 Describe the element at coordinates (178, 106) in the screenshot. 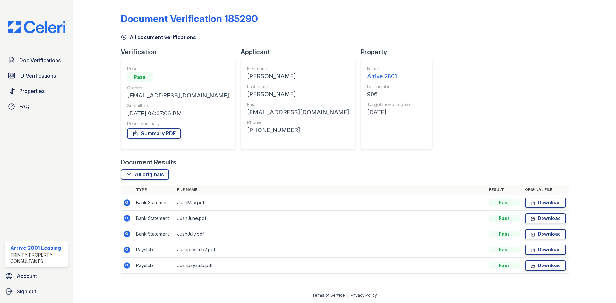

I see `div: Submitted` at that location.